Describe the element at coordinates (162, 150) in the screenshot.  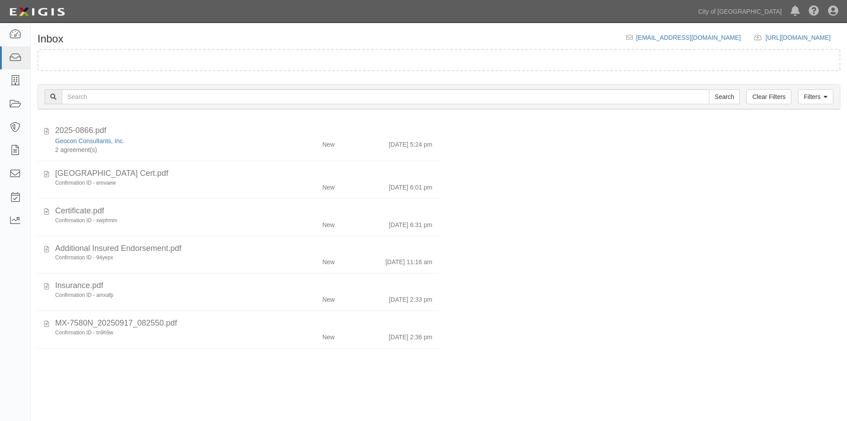
I see `div: Shorebird Park Shade Canopy - Materials Testing & Special Inspection (2025-0864) Fong Ranch Park ...` at that location.